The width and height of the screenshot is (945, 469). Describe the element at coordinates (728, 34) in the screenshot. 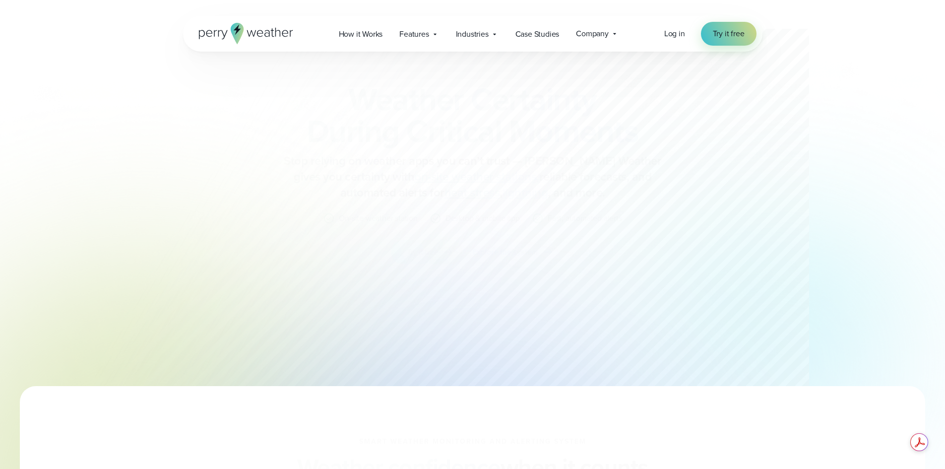

I see `a: Try it free` at that location.